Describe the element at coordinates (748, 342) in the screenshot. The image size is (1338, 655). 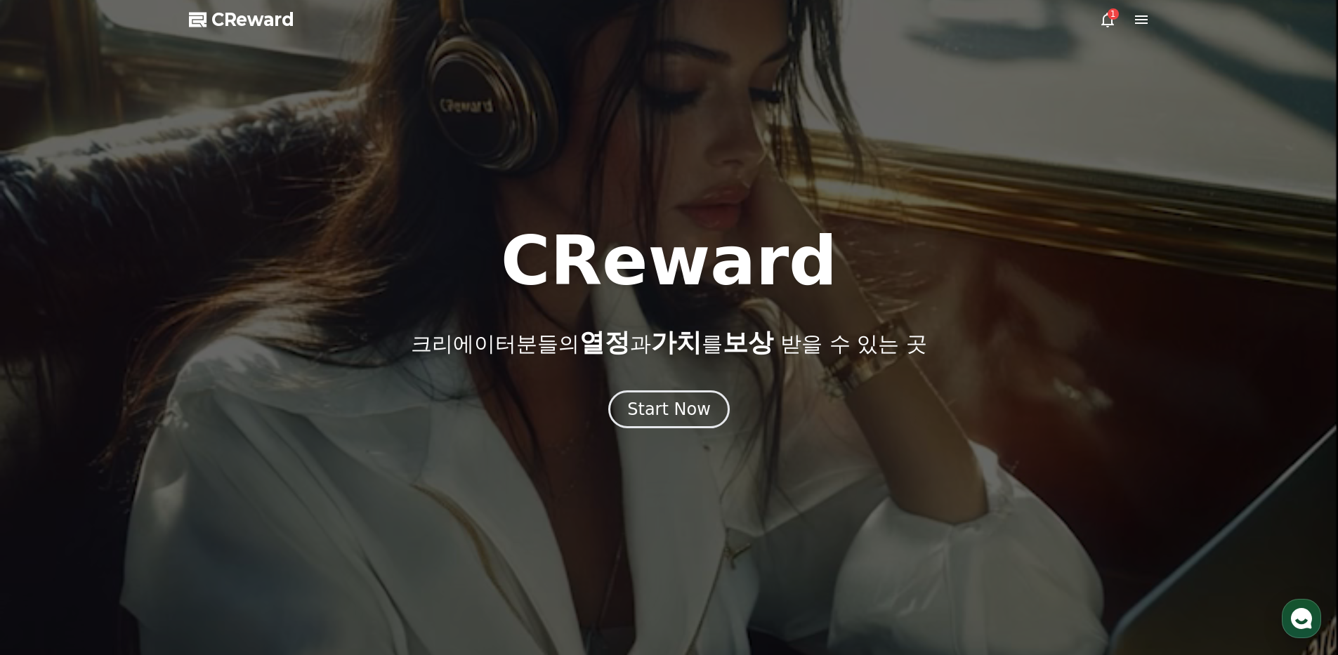
I see `span: 보상` at that location.